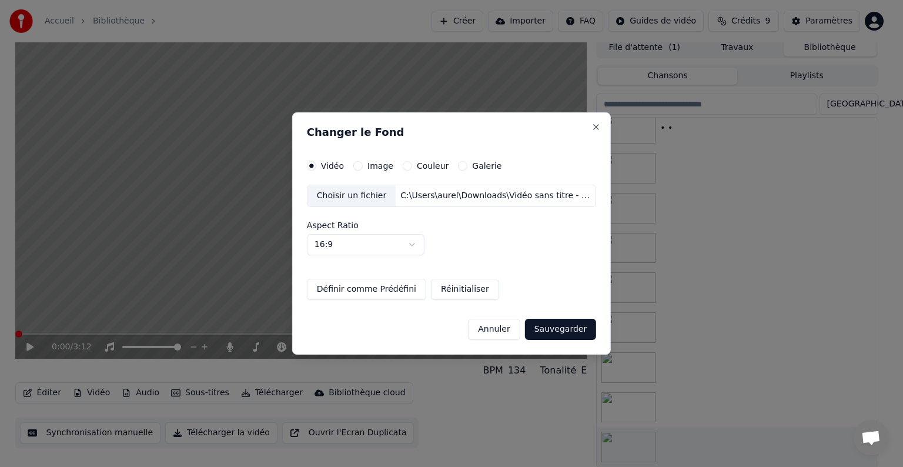  Describe the element at coordinates (451, 225) in the screenshot. I see `label: Aspect Ratio` at that location.